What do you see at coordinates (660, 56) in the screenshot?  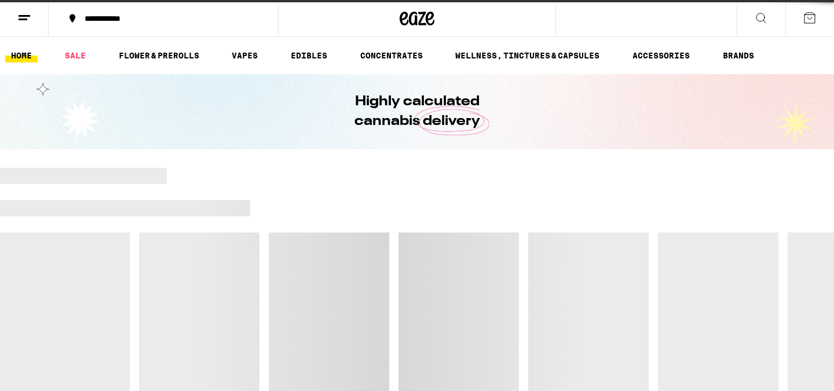 I see `a: ACCESSORIES` at bounding box center [660, 56].